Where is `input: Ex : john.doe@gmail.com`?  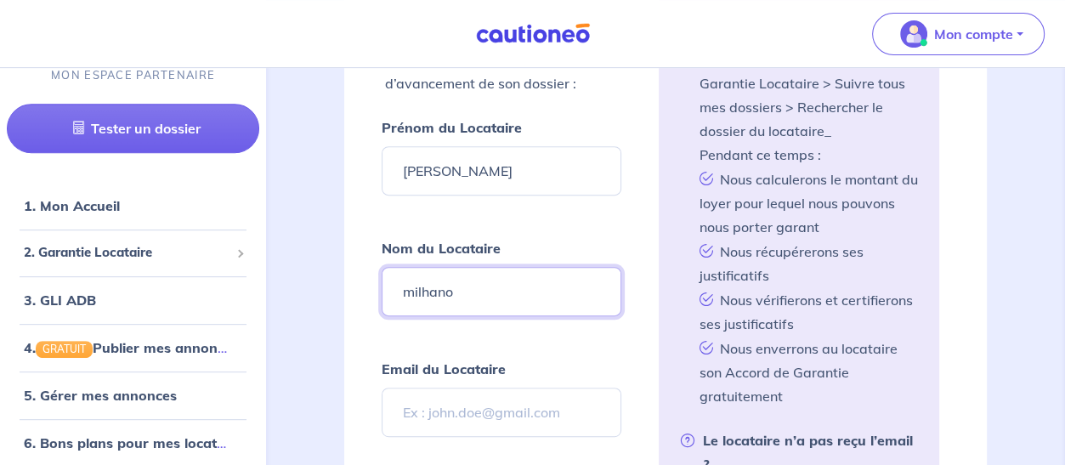 input: Ex : john.doe@gmail.com is located at coordinates (501, 412).